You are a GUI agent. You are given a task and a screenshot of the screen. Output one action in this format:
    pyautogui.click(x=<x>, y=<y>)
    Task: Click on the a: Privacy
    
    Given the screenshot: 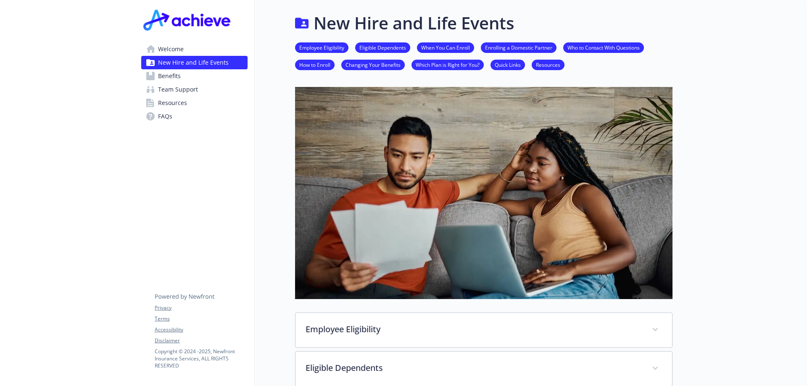 What is the action you would take?
    pyautogui.click(x=201, y=308)
    